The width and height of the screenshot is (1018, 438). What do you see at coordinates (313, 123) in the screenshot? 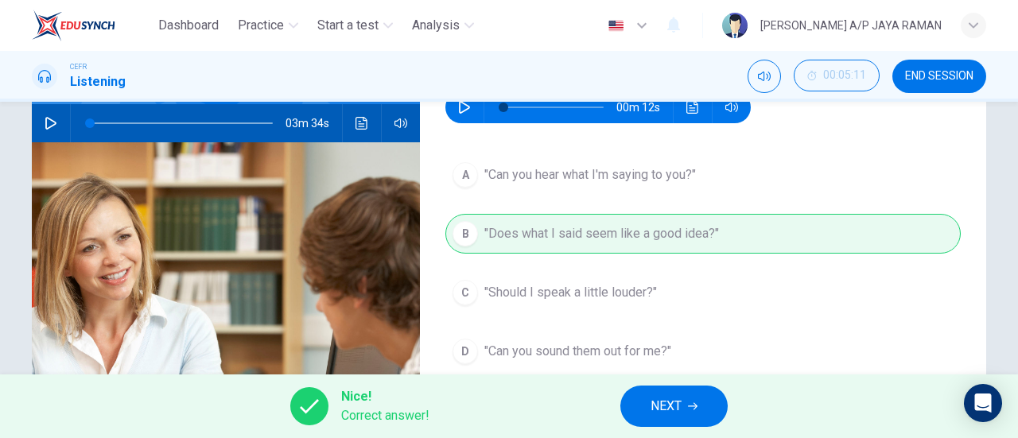
I see `span: 03m 34s` at bounding box center [313, 123].